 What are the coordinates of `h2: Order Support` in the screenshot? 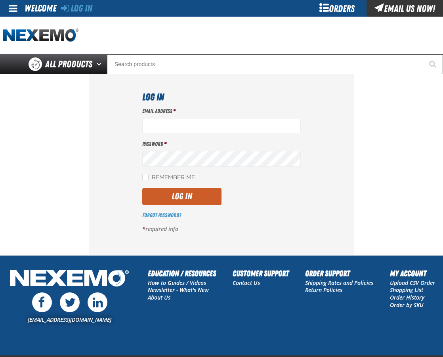 It's located at (339, 274).